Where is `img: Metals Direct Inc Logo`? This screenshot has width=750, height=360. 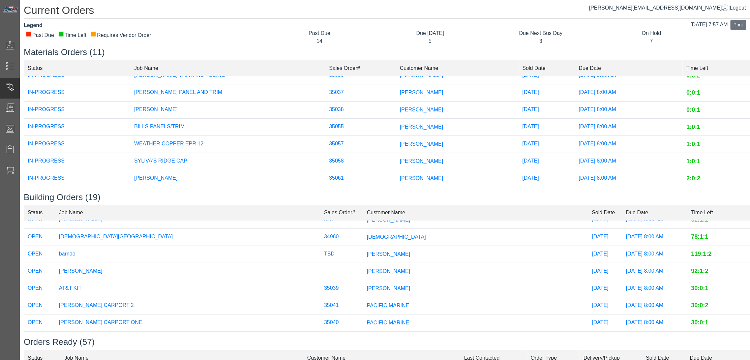 img: Metals Direct Inc Logo is located at coordinates (10, 10).